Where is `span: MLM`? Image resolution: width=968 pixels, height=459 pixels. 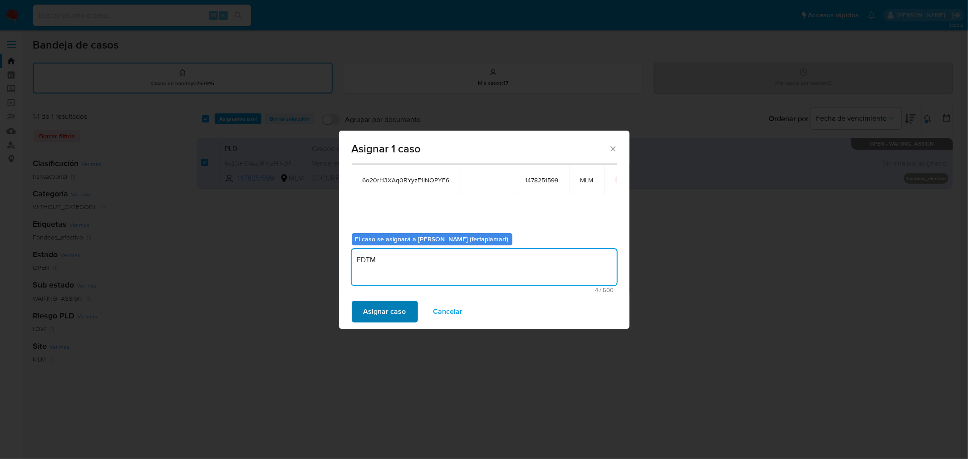
span: MLM is located at coordinates (587, 180).